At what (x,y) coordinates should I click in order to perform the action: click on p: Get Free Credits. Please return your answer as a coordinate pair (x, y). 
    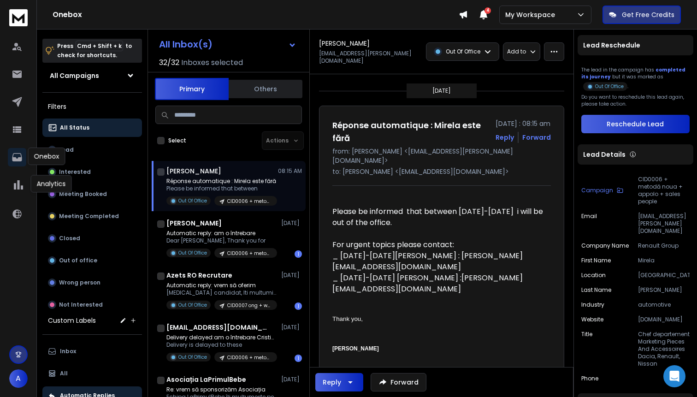
    Looking at the image, I should click on (648, 15).